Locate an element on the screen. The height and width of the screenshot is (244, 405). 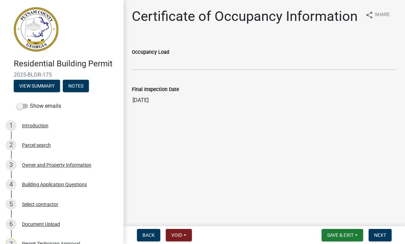
div: 2 is located at coordinates (11, 145).